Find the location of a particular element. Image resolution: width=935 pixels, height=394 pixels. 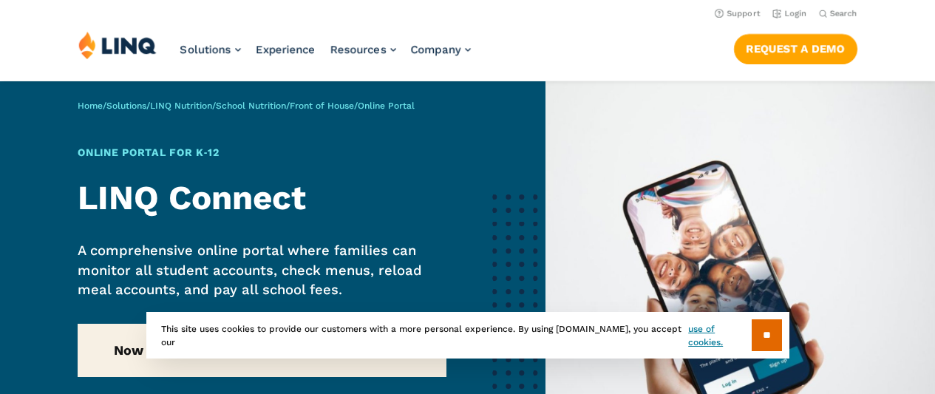

button: Open Search Bar is located at coordinates (838, 13).